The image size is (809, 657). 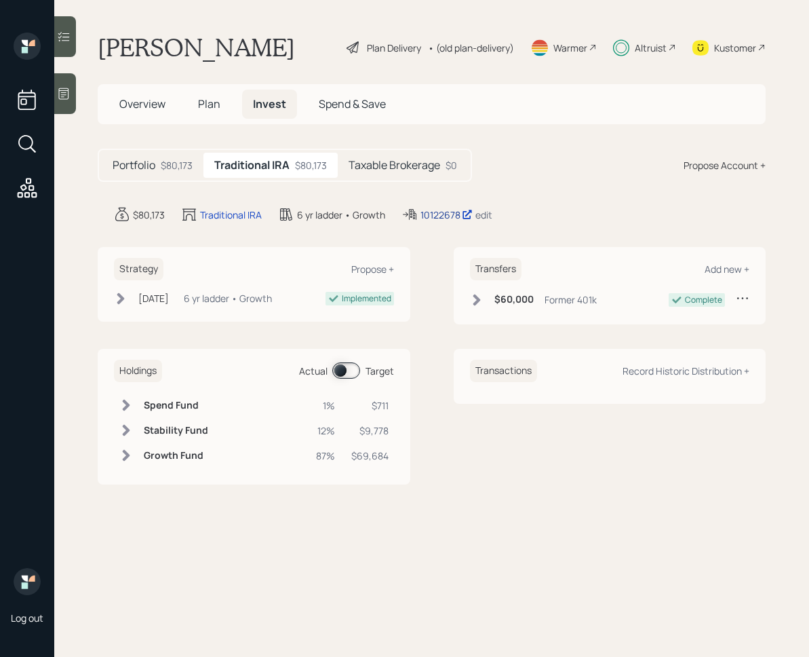 What do you see at coordinates (176, 430) in the screenshot?
I see `h6: Stability Fund` at bounding box center [176, 430].